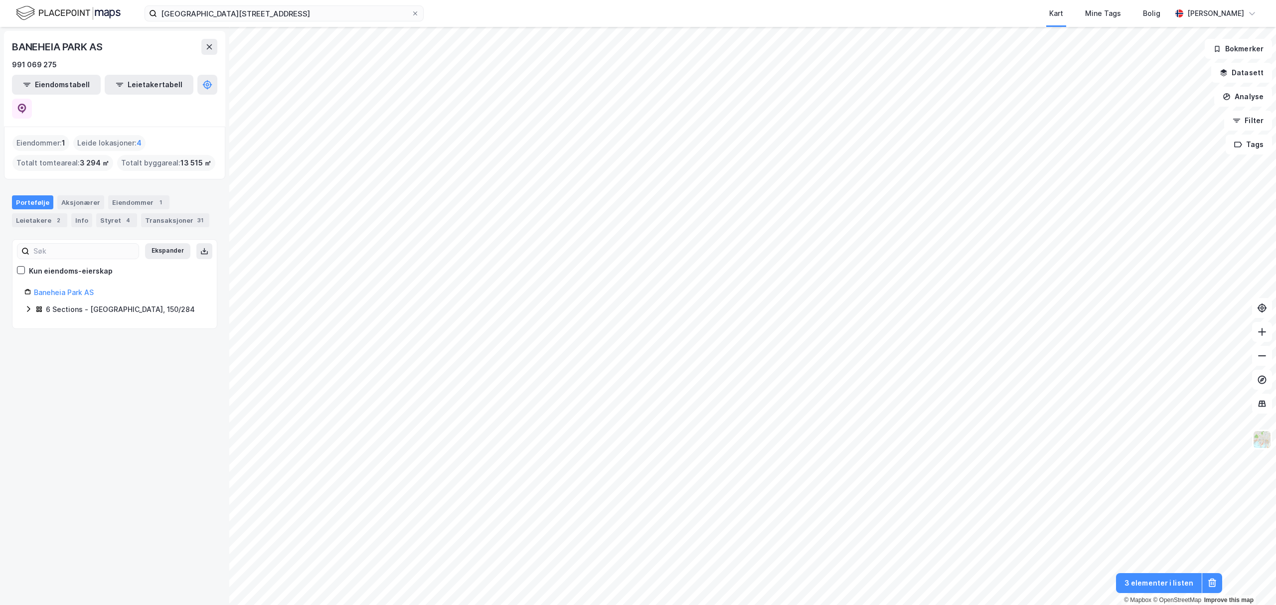  What do you see at coordinates (196, 163) in the screenshot?
I see `span: 13 515 ㎡` at bounding box center [196, 163].